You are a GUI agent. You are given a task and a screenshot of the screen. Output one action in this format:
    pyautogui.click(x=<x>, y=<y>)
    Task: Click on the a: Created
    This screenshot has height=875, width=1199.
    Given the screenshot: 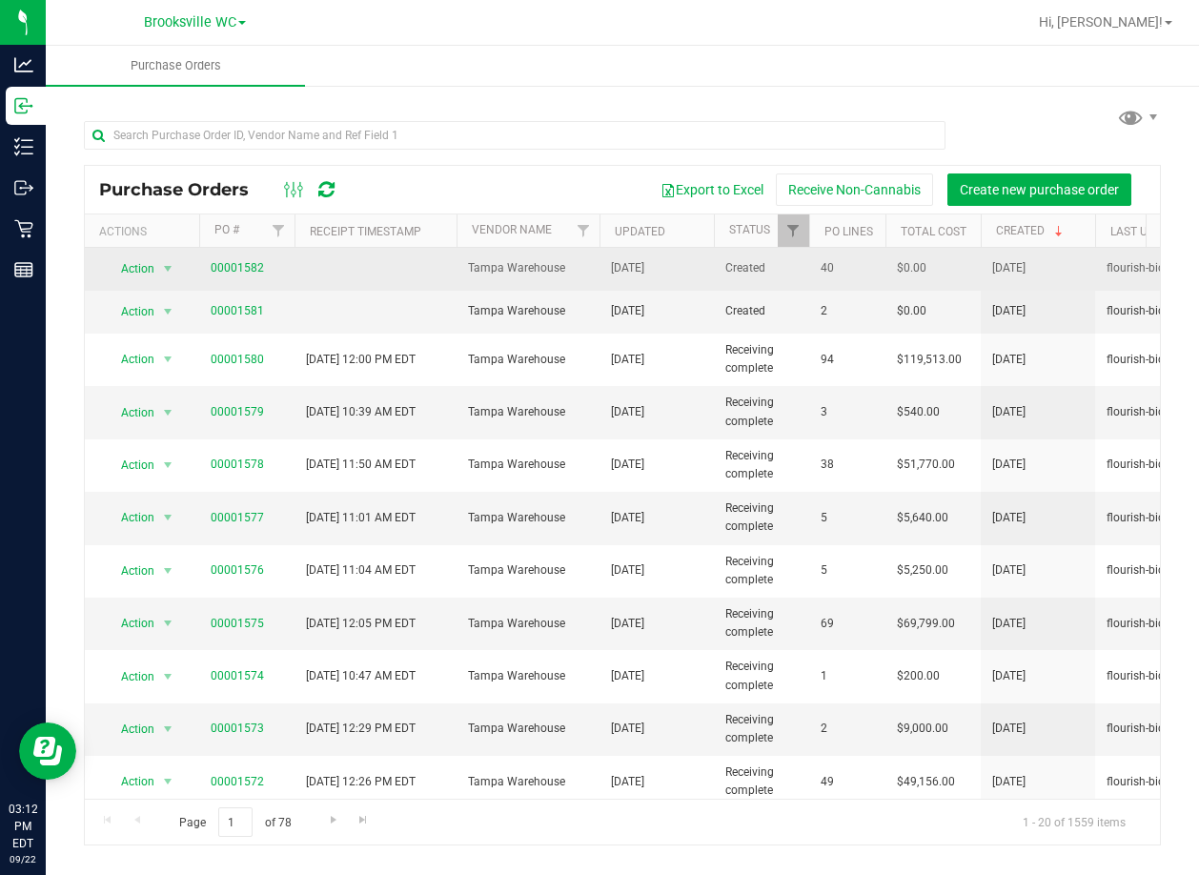 What is the action you would take?
    pyautogui.click(x=1032, y=231)
    